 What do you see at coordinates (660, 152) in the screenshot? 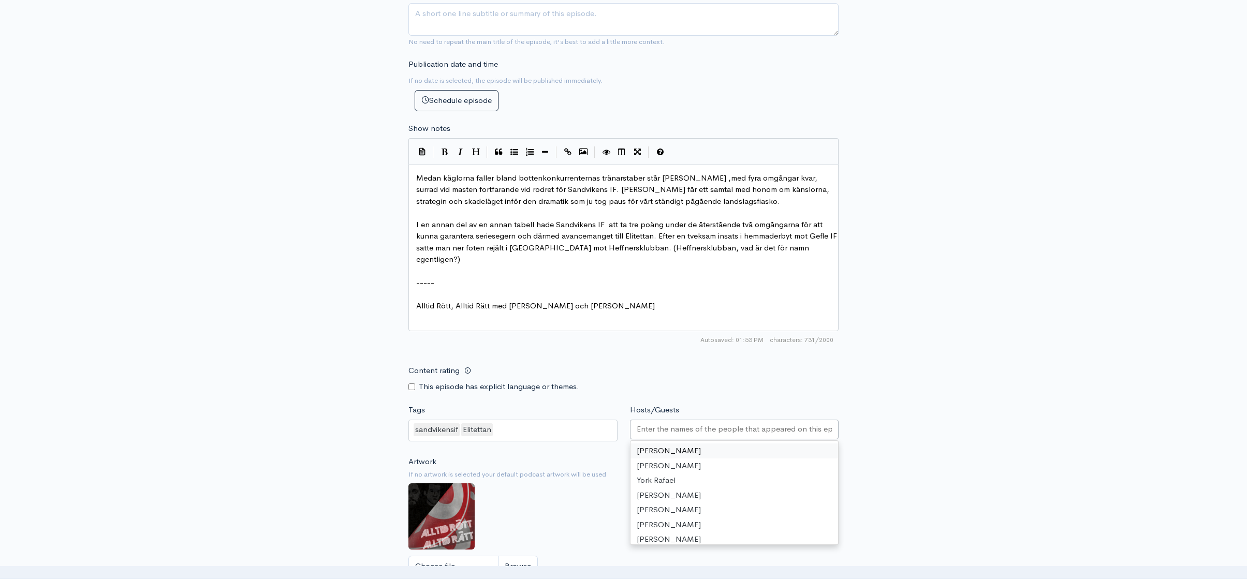
I see `button: Markdown Guide` at bounding box center [660, 152].